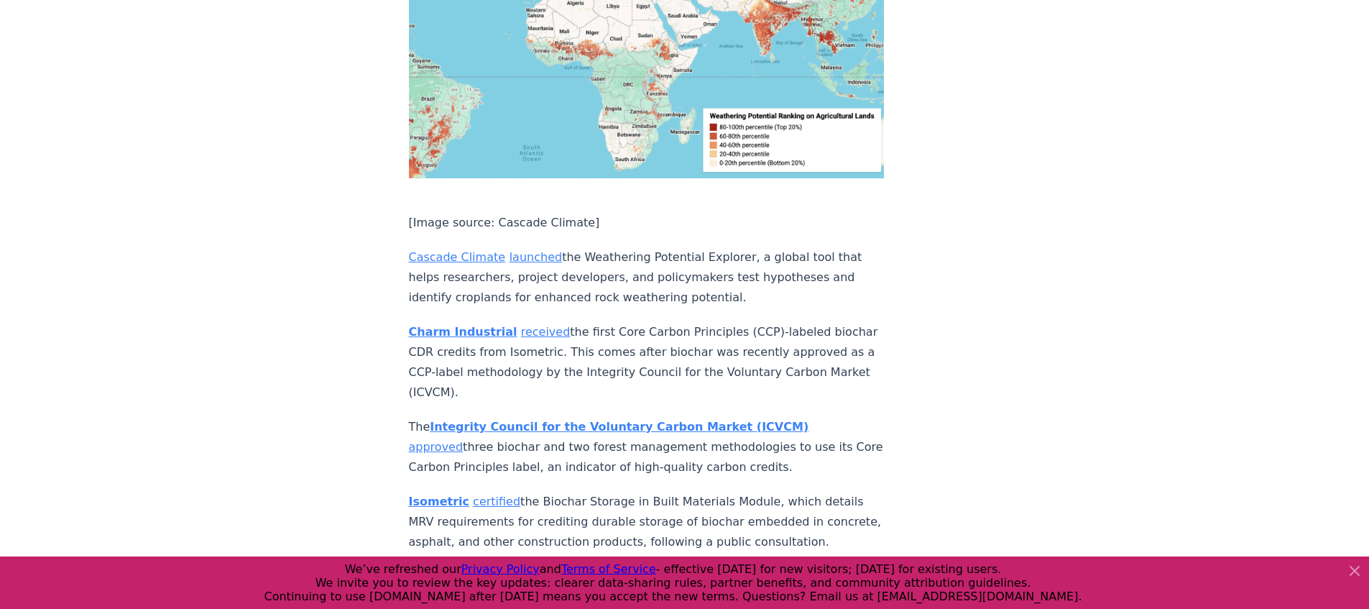 This screenshot has width=1369, height=609. I want to click on a: Isometric, so click(439, 501).